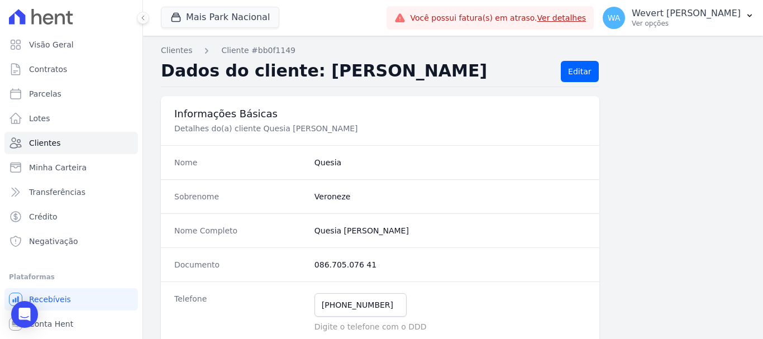 Image resolution: width=763 pixels, height=339 pixels. What do you see at coordinates (43, 217) in the screenshot?
I see `span: Crédito` at bounding box center [43, 217].